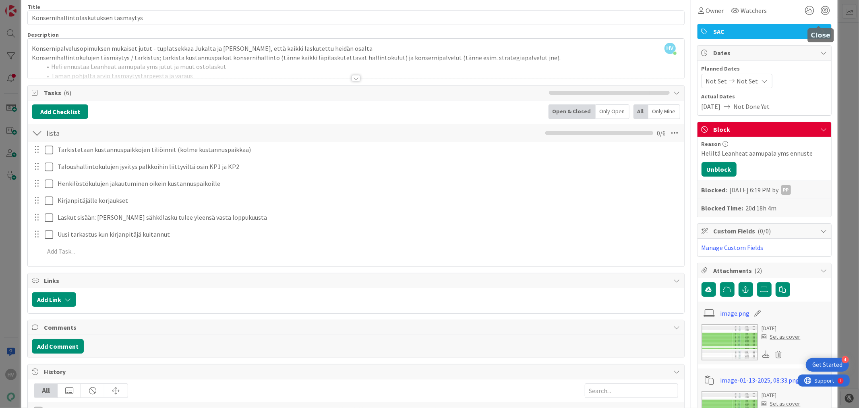 The image size is (859, 408). What do you see at coordinates (613, 112) in the screenshot?
I see `div: Only Open` at bounding box center [613, 112].